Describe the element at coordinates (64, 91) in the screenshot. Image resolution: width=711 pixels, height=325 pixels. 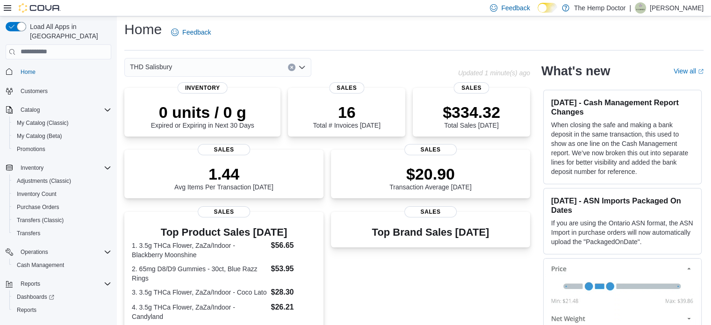
I see `span: Customers` at that location.